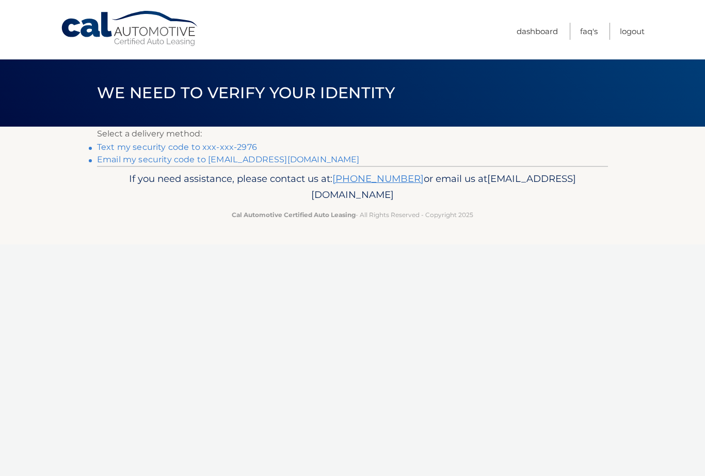 The height and width of the screenshot is (476, 705). Describe the element at coordinates (177, 147) in the screenshot. I see `a: Text my security code to xxx-xxx-2976` at that location.